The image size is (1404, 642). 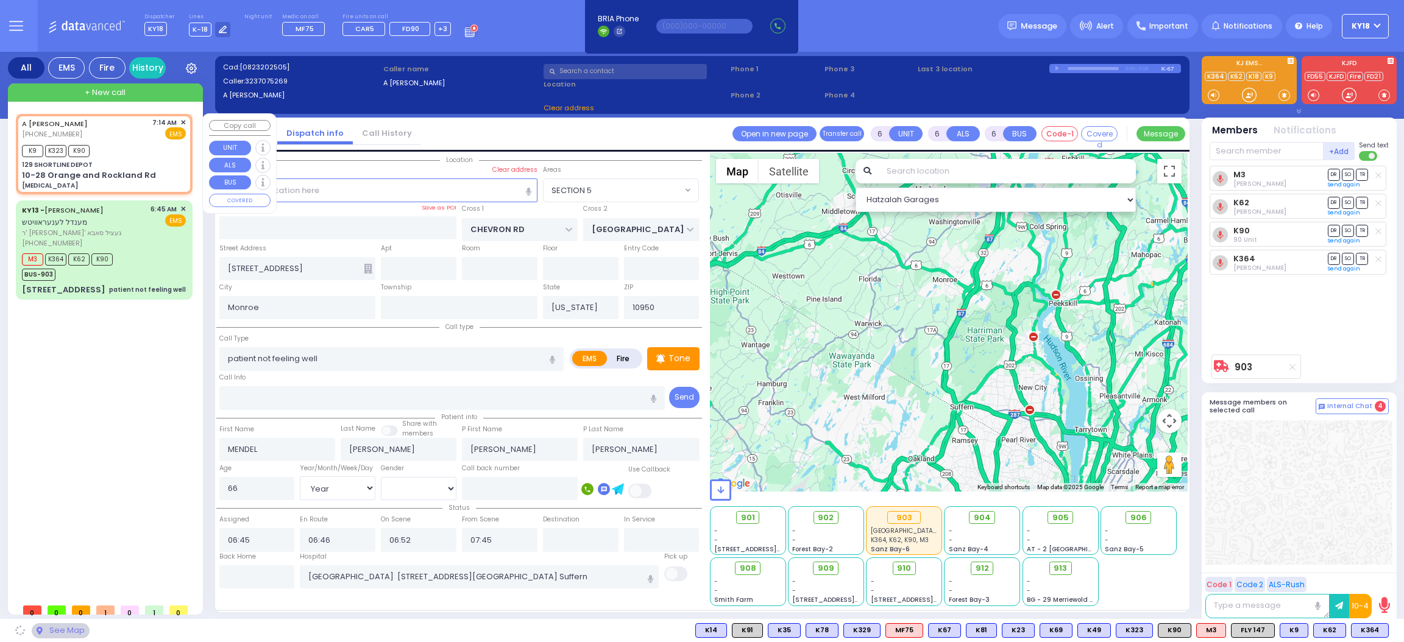 I want to click on img: Google, so click(x=733, y=484).